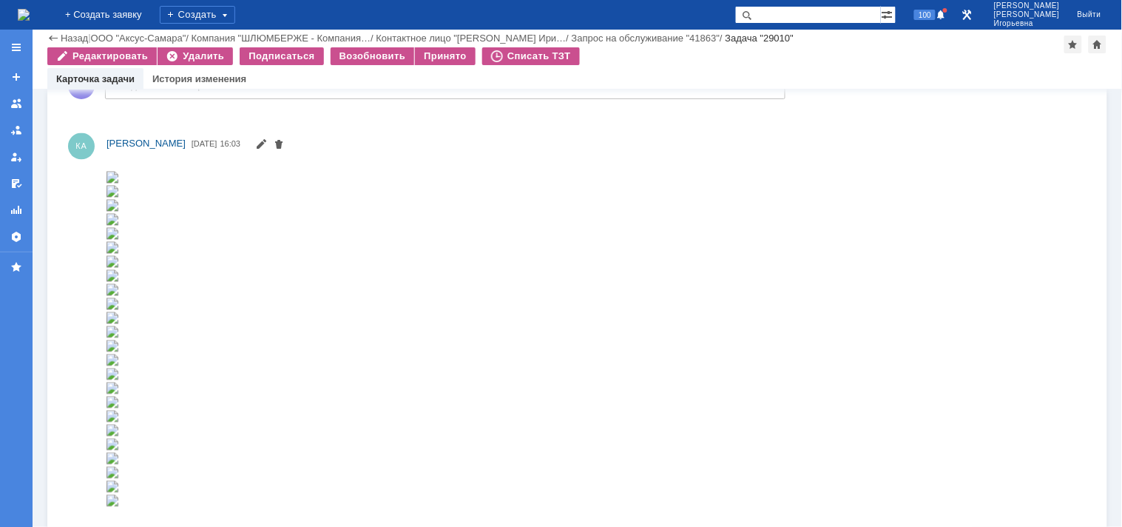  I want to click on font: Сетевые настройки клиентского аппарата (ip-адрес и маска сети) прописать в подменном аппарате., so click(257, 287).